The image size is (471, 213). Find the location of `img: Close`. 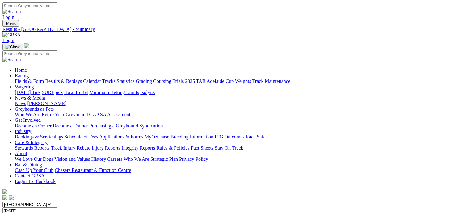

img: Close is located at coordinates (13, 47).